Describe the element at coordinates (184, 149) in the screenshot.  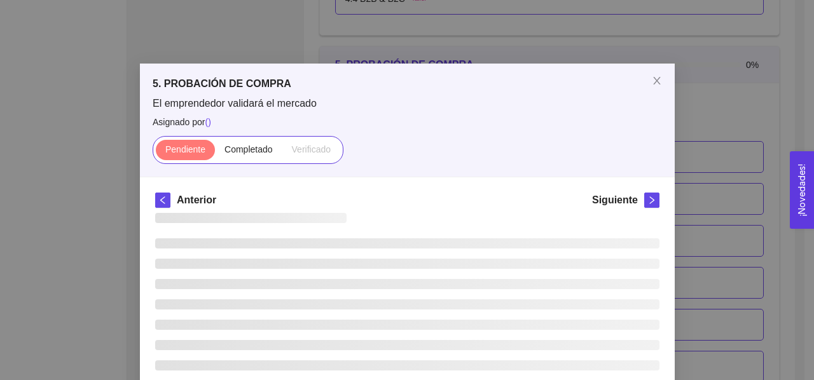
I see `span: Pendiente` at that location.